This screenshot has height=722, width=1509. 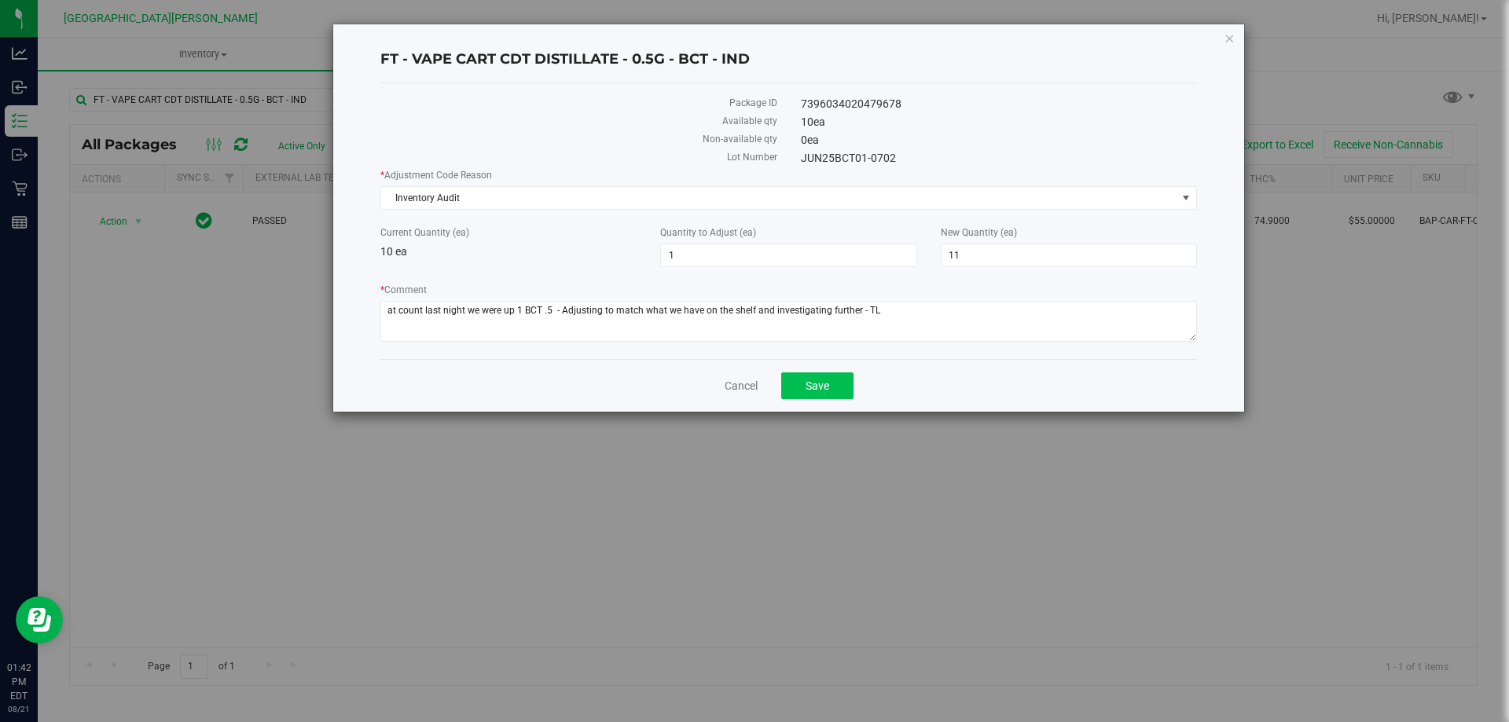 What do you see at coordinates (788, 175) in the screenshot?
I see `label: Adjustment Code Reason` at bounding box center [788, 175].